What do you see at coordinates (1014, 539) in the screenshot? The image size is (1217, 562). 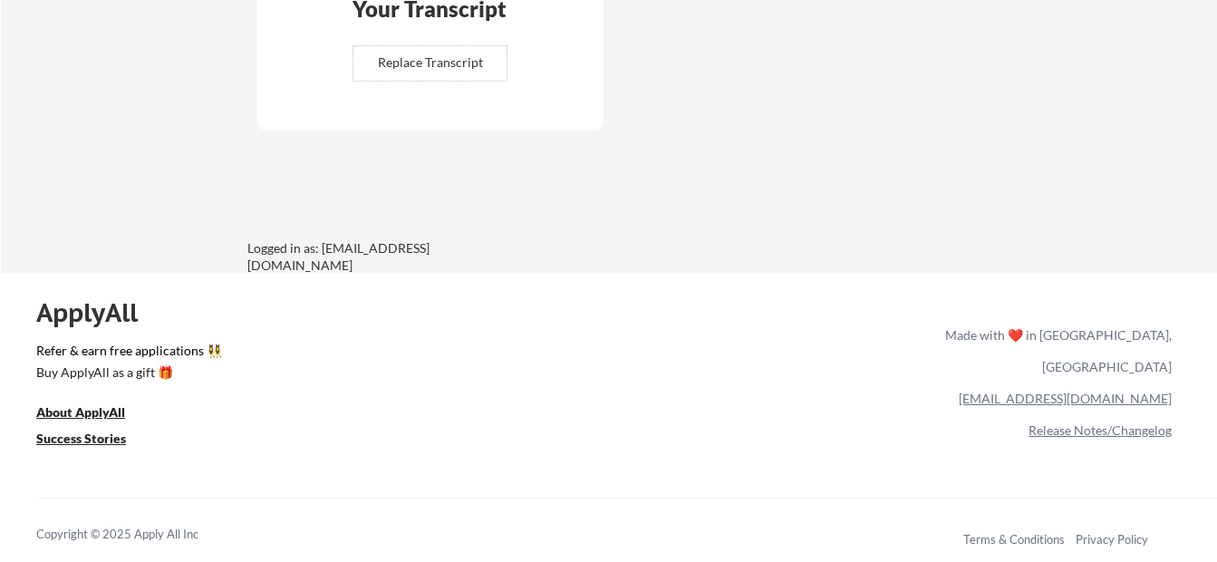 I see `a: Terms & Conditions` at bounding box center [1014, 539].